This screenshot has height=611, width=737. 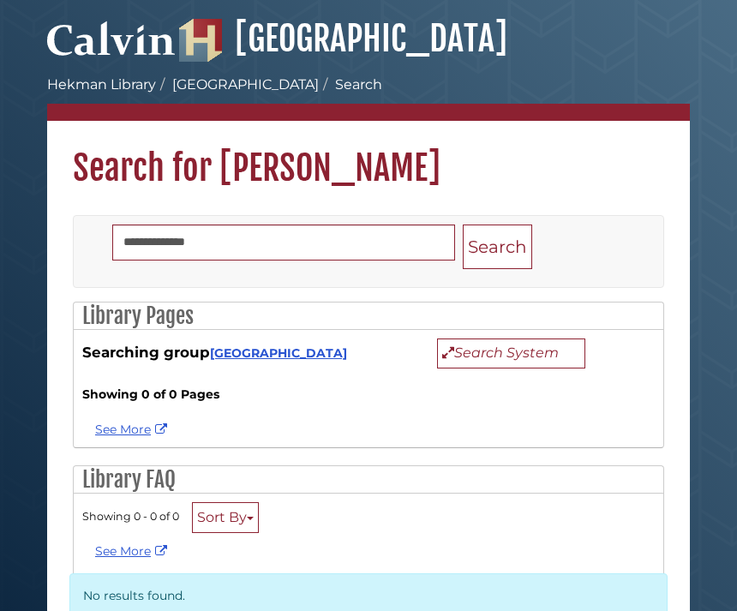 What do you see at coordinates (130, 516) in the screenshot?
I see `span: Showing 0 - 0 of 0` at bounding box center [130, 516].